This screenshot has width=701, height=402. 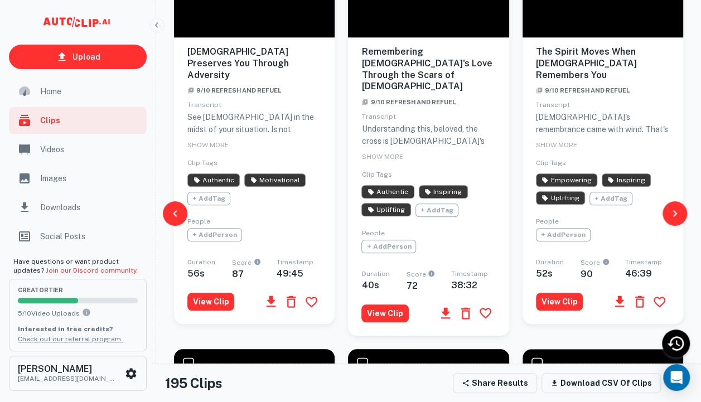 What do you see at coordinates (77, 91) in the screenshot?
I see `a: Home` at bounding box center [77, 91].